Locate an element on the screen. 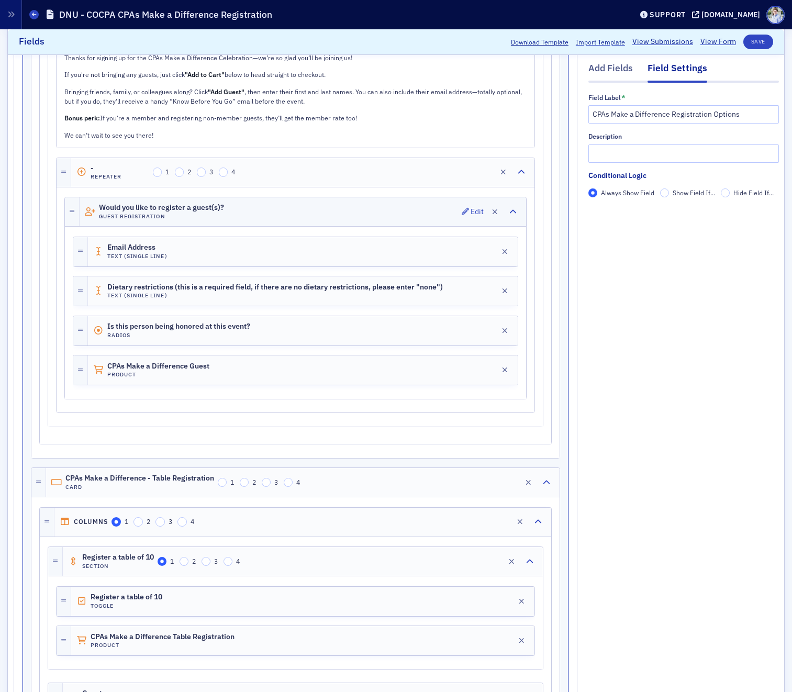 The width and height of the screenshot is (792, 692). h4: Columns is located at coordinates (91, 521).